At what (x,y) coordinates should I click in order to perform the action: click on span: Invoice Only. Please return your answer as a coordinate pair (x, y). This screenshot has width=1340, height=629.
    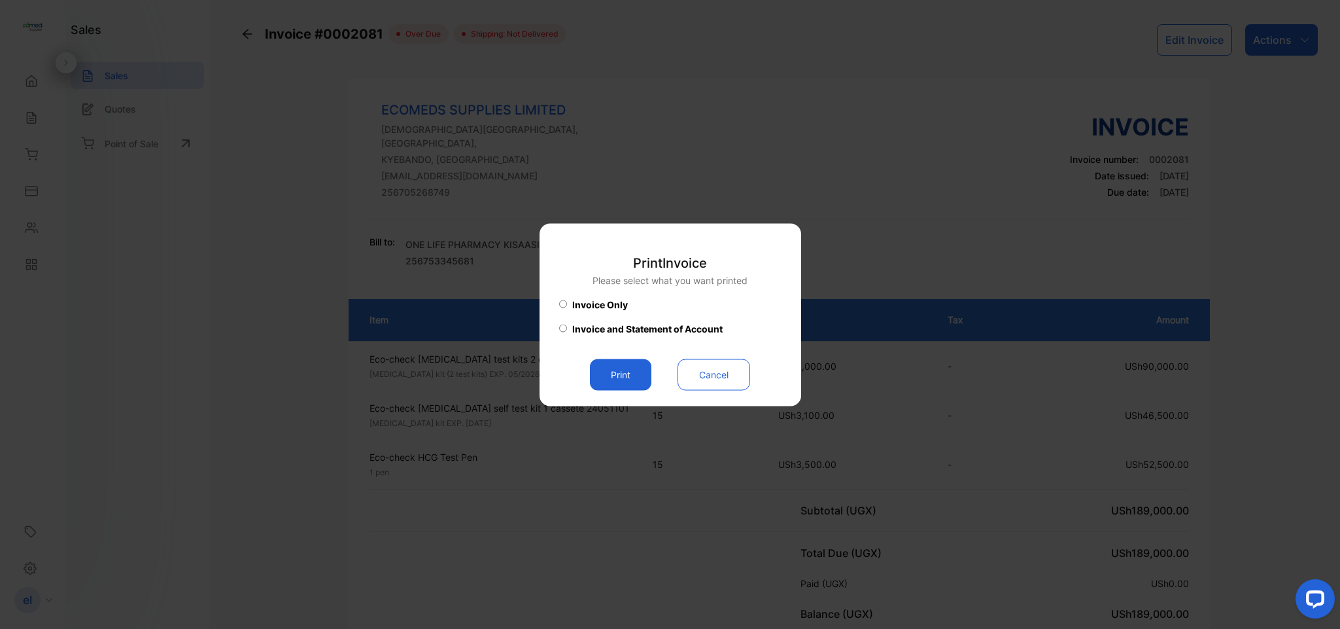
    Looking at the image, I should click on (600, 304).